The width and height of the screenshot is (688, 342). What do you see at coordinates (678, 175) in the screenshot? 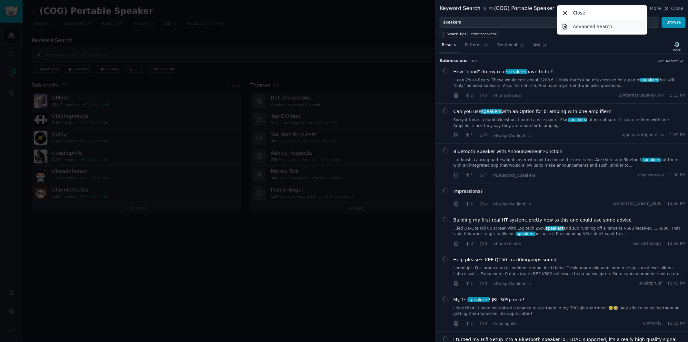
I see `span: 1:08 PM` at bounding box center [678, 175].